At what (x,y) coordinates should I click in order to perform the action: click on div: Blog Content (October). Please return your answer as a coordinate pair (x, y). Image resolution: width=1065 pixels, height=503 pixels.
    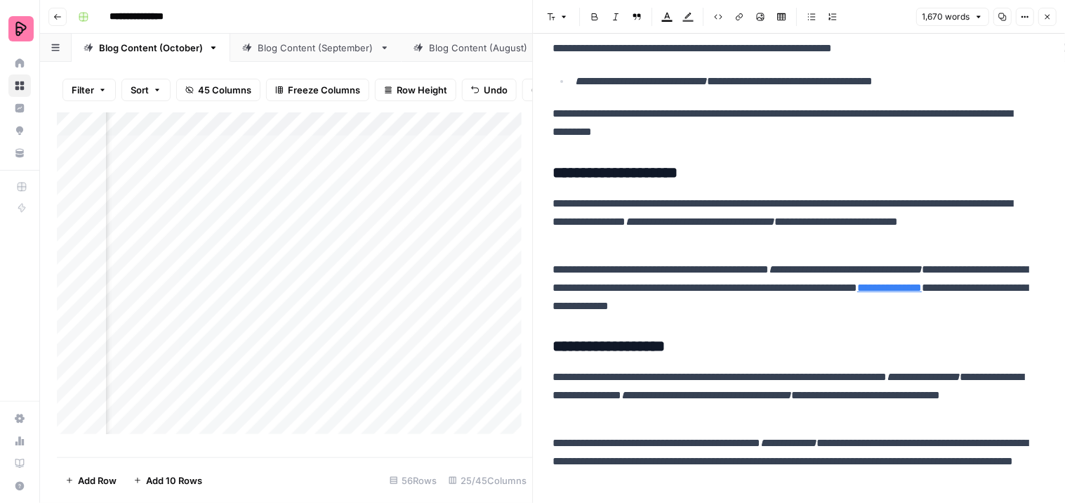
    Looking at the image, I should click on (151, 48).